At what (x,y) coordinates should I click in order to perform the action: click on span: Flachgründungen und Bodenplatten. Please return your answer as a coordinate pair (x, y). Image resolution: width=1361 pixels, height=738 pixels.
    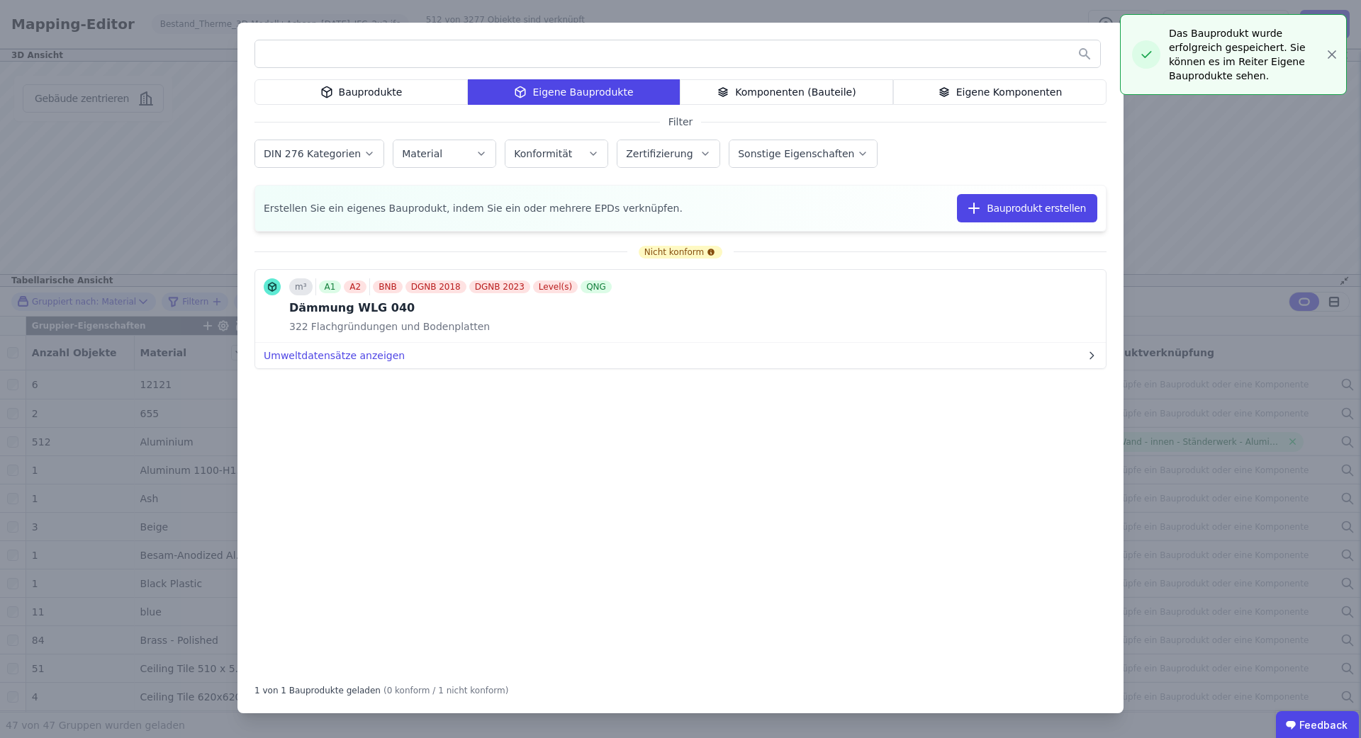
    Looking at the image, I should click on (399, 327).